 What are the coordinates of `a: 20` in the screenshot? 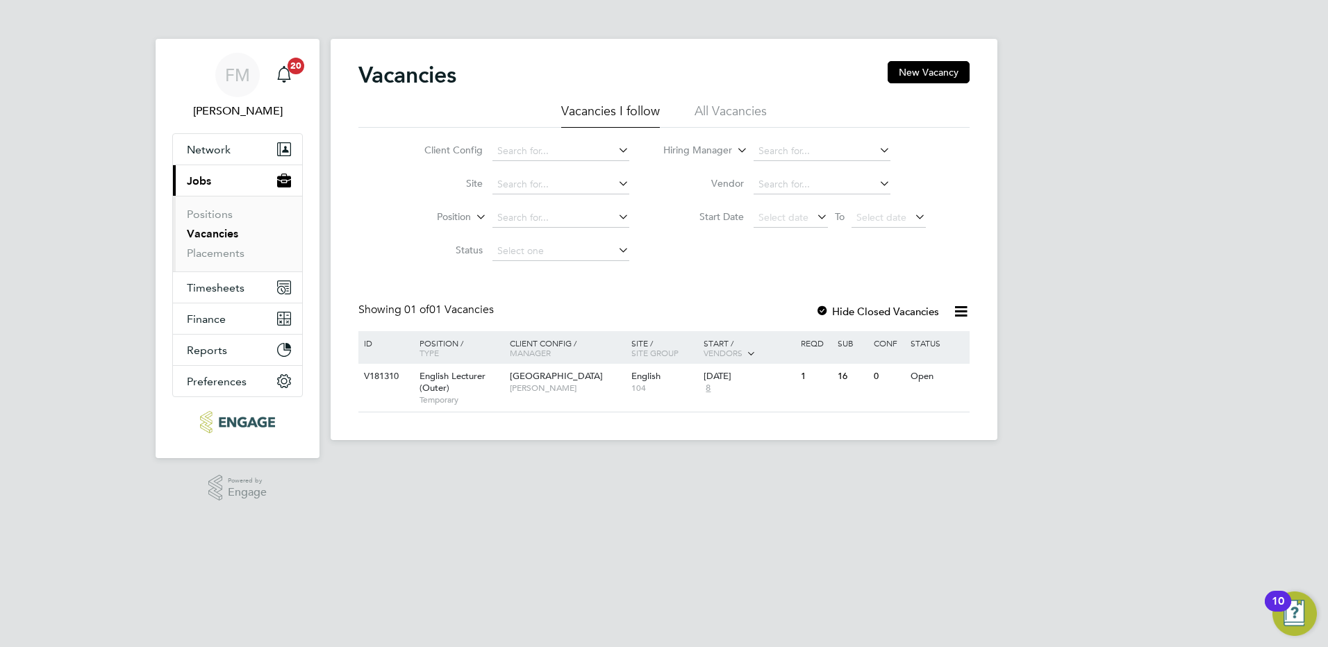 It's located at (284, 75).